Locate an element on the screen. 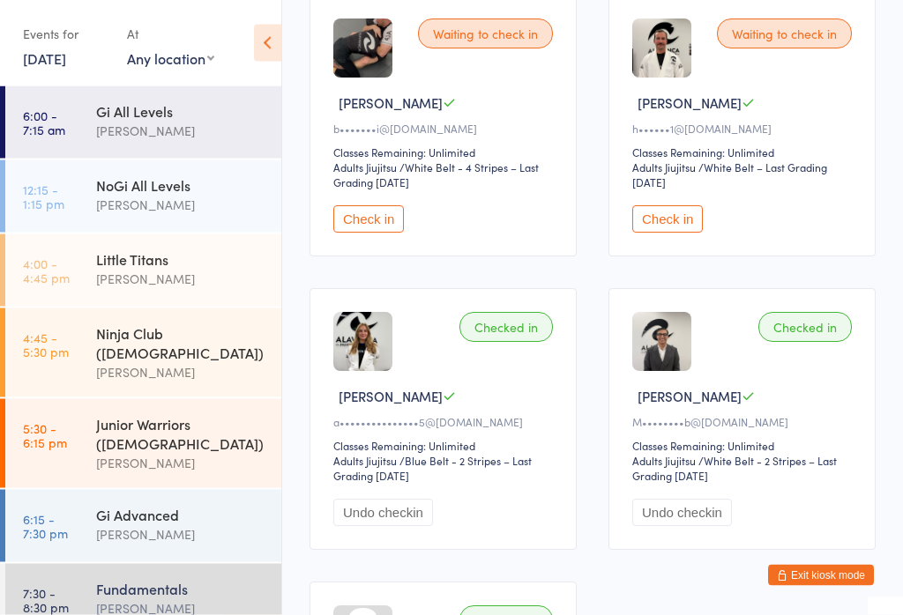  div: Gi Advanced is located at coordinates (181, 515).